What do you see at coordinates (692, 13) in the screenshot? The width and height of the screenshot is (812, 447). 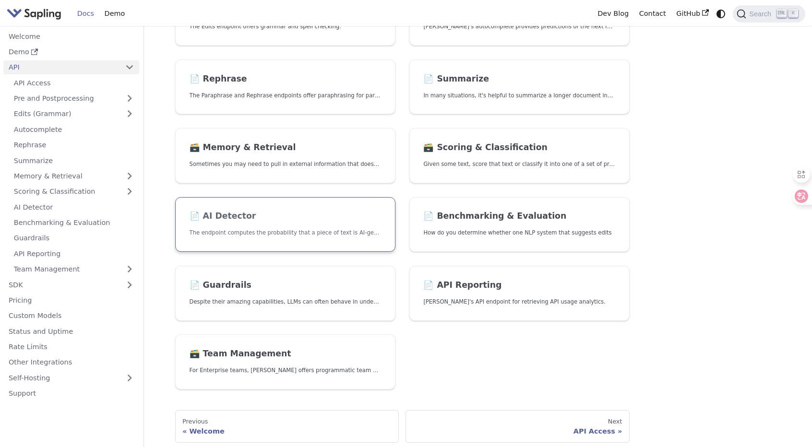 I see `a: GitHub` at bounding box center [692, 13].